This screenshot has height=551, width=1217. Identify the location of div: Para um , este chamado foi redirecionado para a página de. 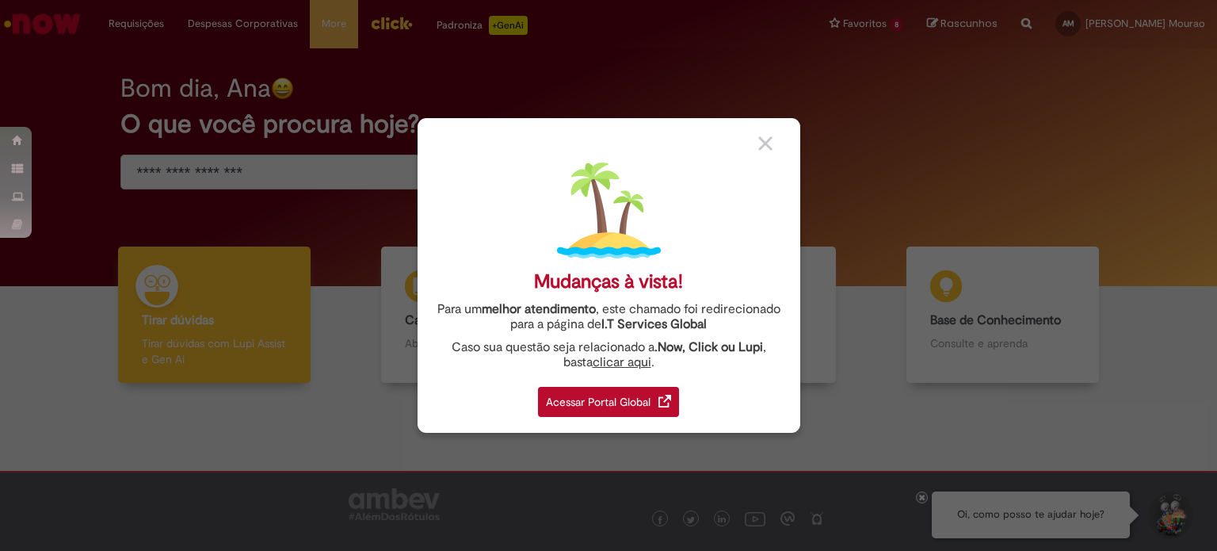
(608, 317).